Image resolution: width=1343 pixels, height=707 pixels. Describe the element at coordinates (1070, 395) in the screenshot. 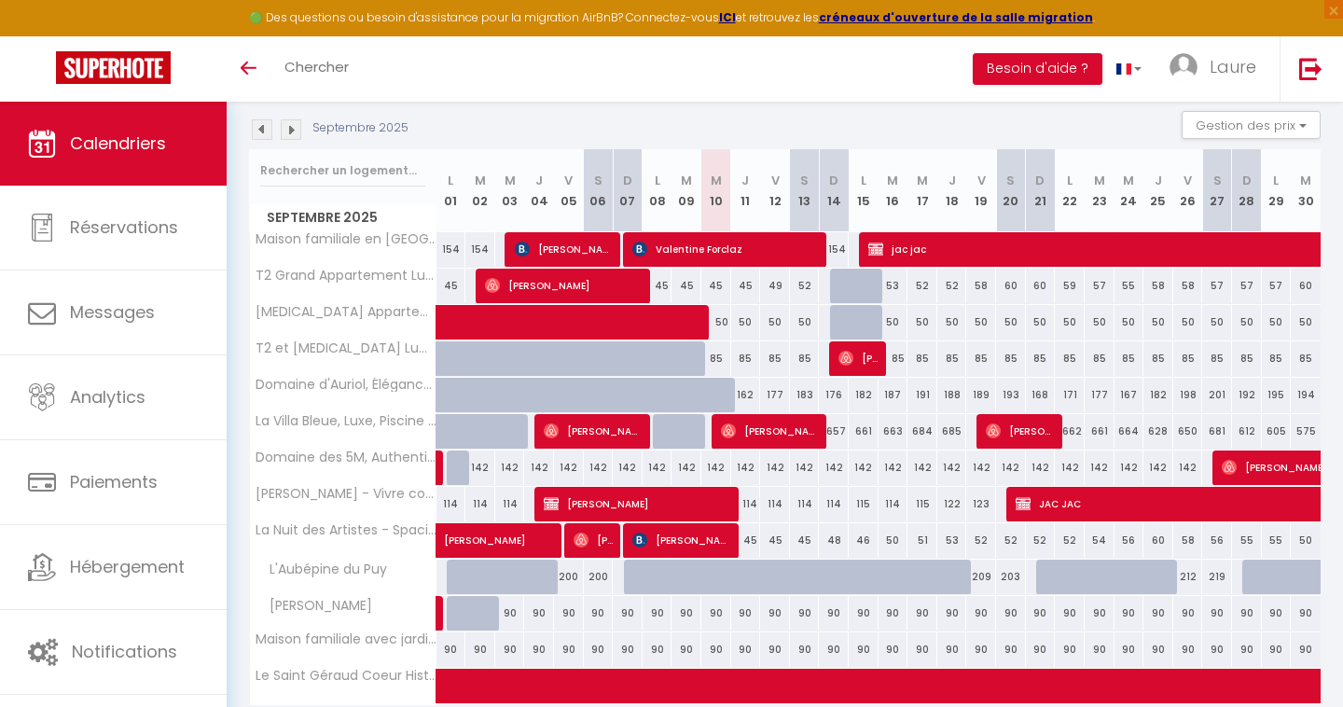

I see `div: 171` at that location.